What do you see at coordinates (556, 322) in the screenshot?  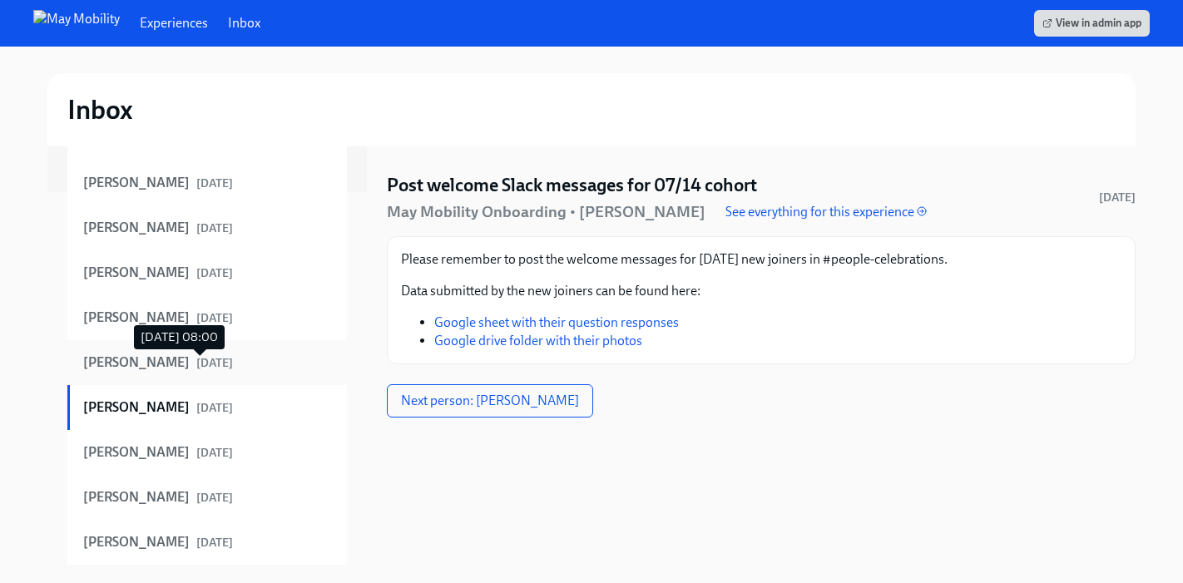 I see `a: Google sheet with their question responses` at bounding box center [556, 322].